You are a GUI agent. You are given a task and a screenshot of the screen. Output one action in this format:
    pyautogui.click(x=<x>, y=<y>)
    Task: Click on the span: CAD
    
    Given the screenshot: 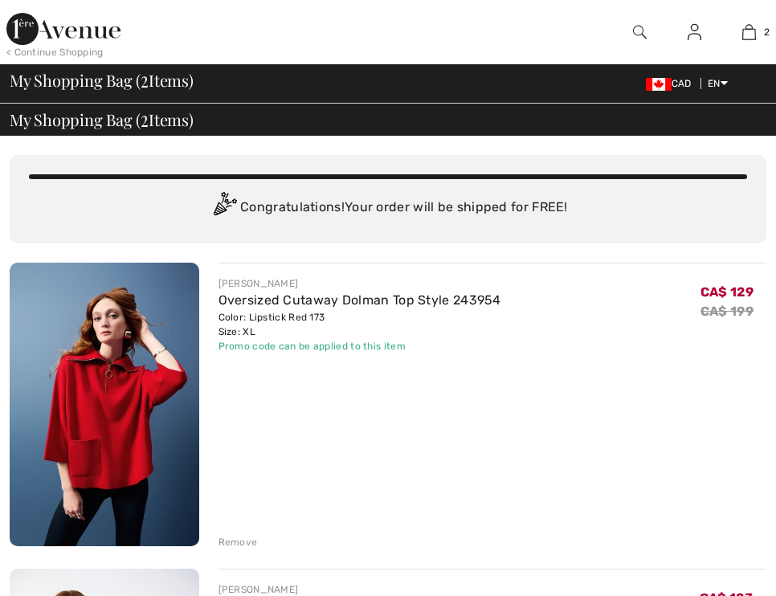 What is the action you would take?
    pyautogui.click(x=671, y=84)
    